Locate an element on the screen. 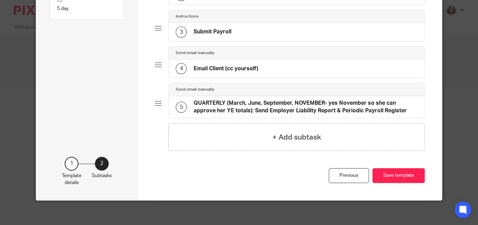  h4: QUARTERLY (March, June, September, NOVEMBER- yes November so she can approve her YE totals): Send... is located at coordinates (305, 107).